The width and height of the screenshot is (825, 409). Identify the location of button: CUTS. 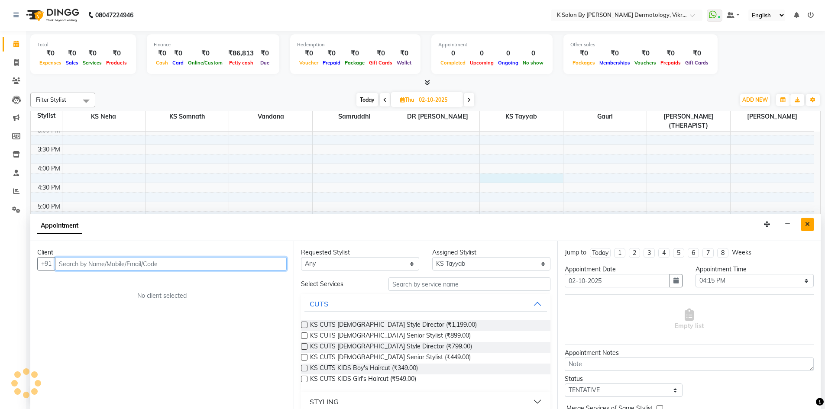
(425, 304).